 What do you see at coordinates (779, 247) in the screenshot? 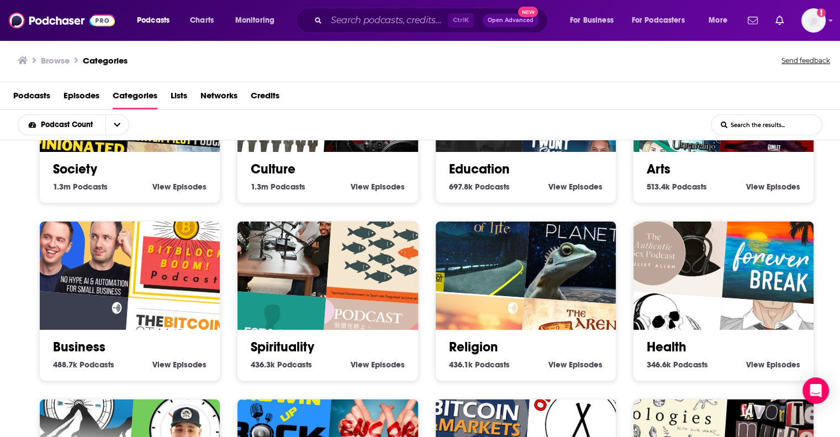
I see `div: Forever Break` at bounding box center [779, 247].